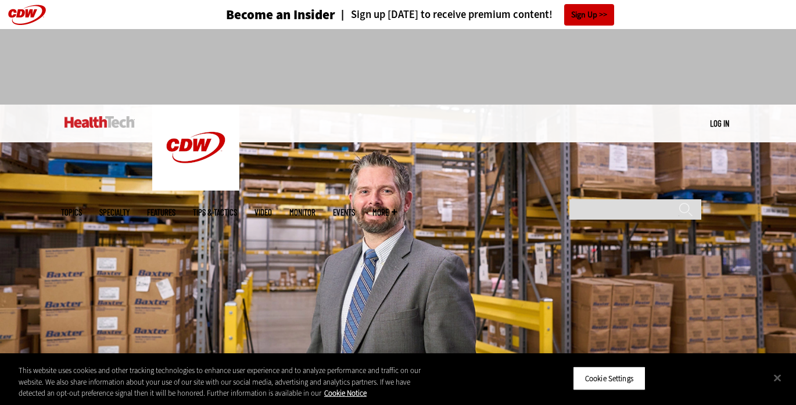 Image resolution: width=796 pixels, height=405 pixels. Describe the element at coordinates (345, 393) in the screenshot. I see `a: More information about your privacy` at that location.